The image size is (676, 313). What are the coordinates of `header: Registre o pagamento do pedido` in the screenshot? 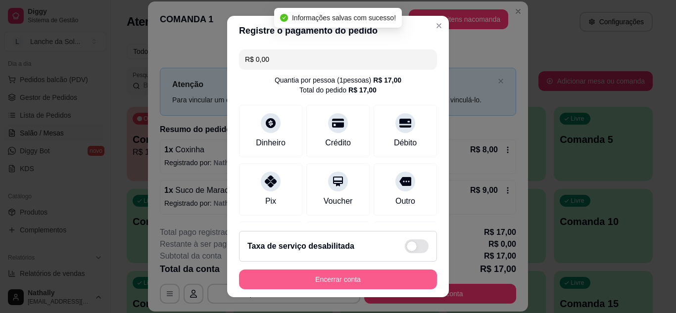 It's located at (338, 31).